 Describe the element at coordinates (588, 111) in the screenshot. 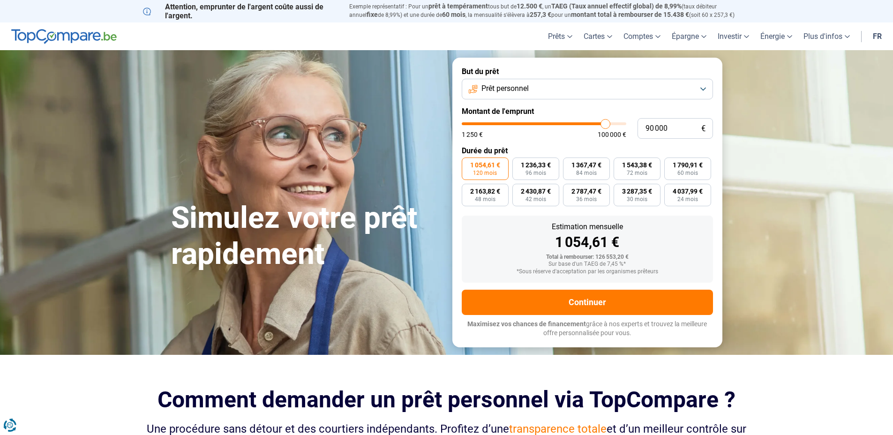

I see `label: Montant de l'emprunt` at that location.